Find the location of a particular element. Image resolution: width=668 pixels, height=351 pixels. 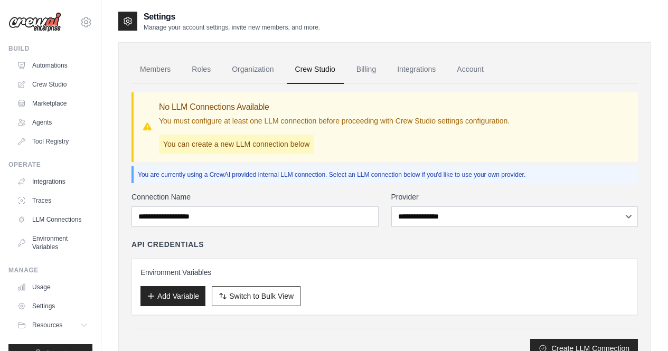

a: Tool Registry is located at coordinates (52, 142).